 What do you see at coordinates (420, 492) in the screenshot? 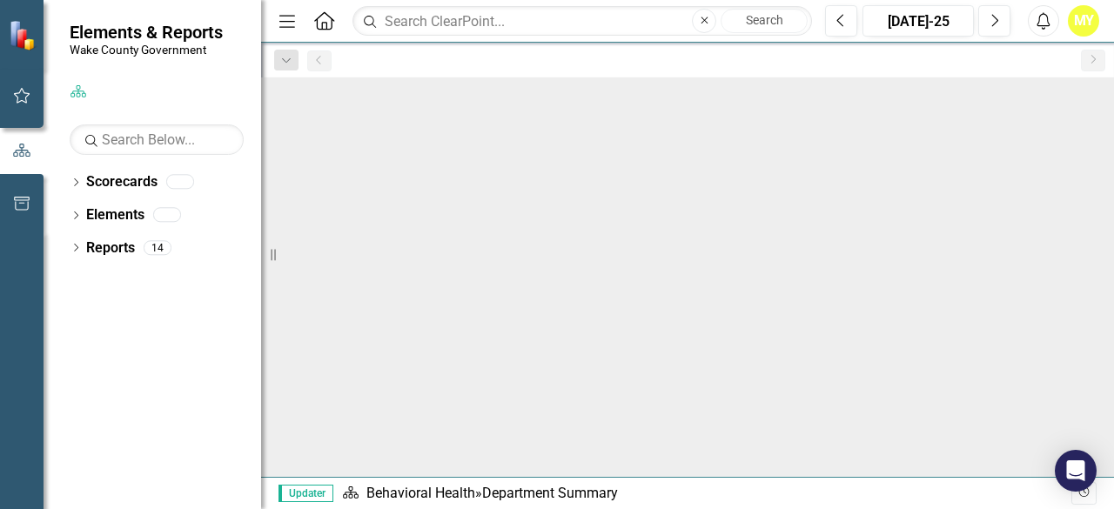
I see `a: Behavioral Health` at bounding box center [420, 492].